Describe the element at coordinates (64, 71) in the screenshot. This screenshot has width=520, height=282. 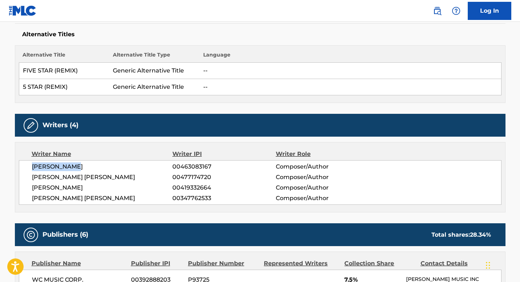
I see `td: FIVE STAR (REMIX)` at that location.